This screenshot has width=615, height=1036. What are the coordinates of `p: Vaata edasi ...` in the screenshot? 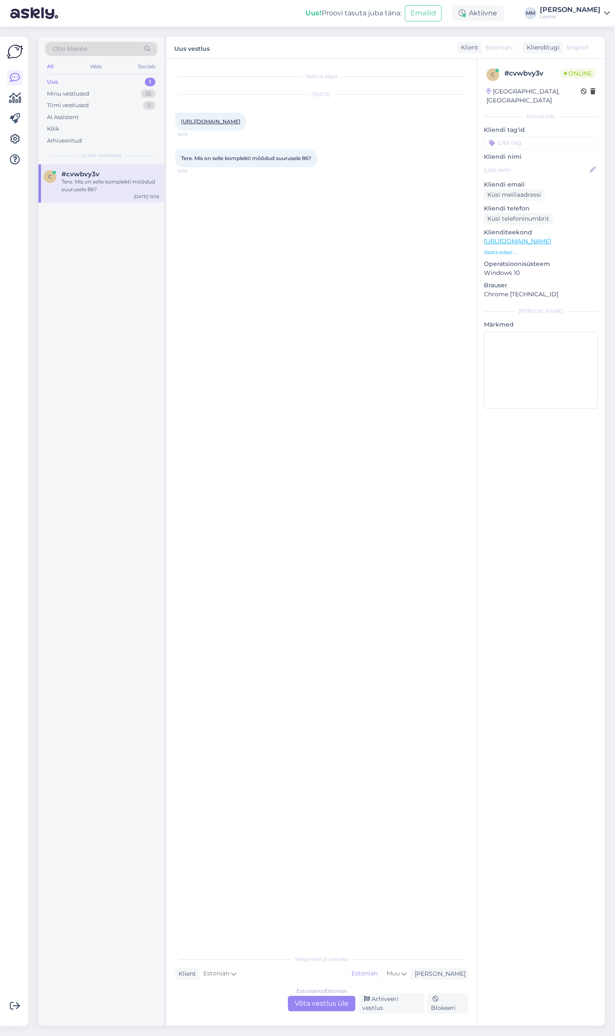 It's located at (541, 252).